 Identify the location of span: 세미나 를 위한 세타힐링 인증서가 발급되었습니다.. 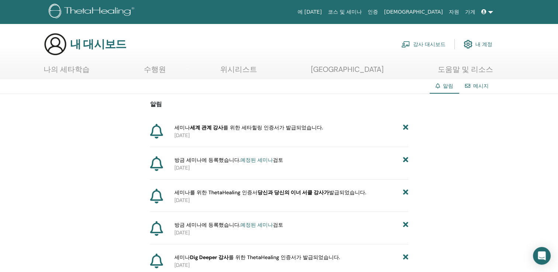
(249, 128).